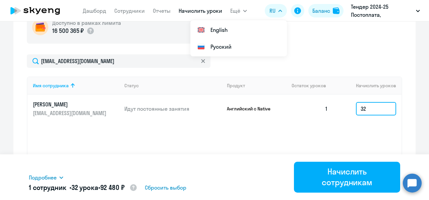 The image size is (429, 200). Describe the element at coordinates (165, 187) in the screenshot. I see `span: Сбросить выбор` at that location.